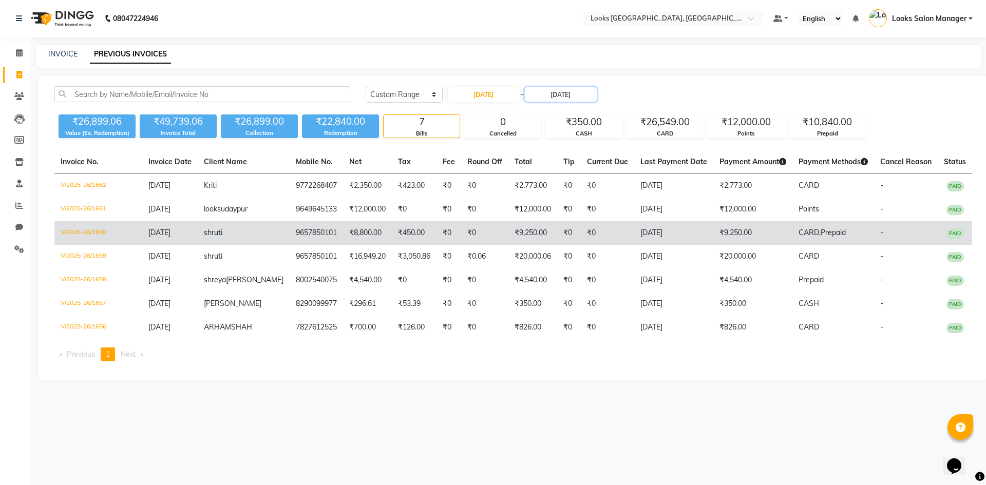 The width and height of the screenshot is (986, 485). Describe the element at coordinates (316, 209) in the screenshot. I see `td: 9649645133` at that location.